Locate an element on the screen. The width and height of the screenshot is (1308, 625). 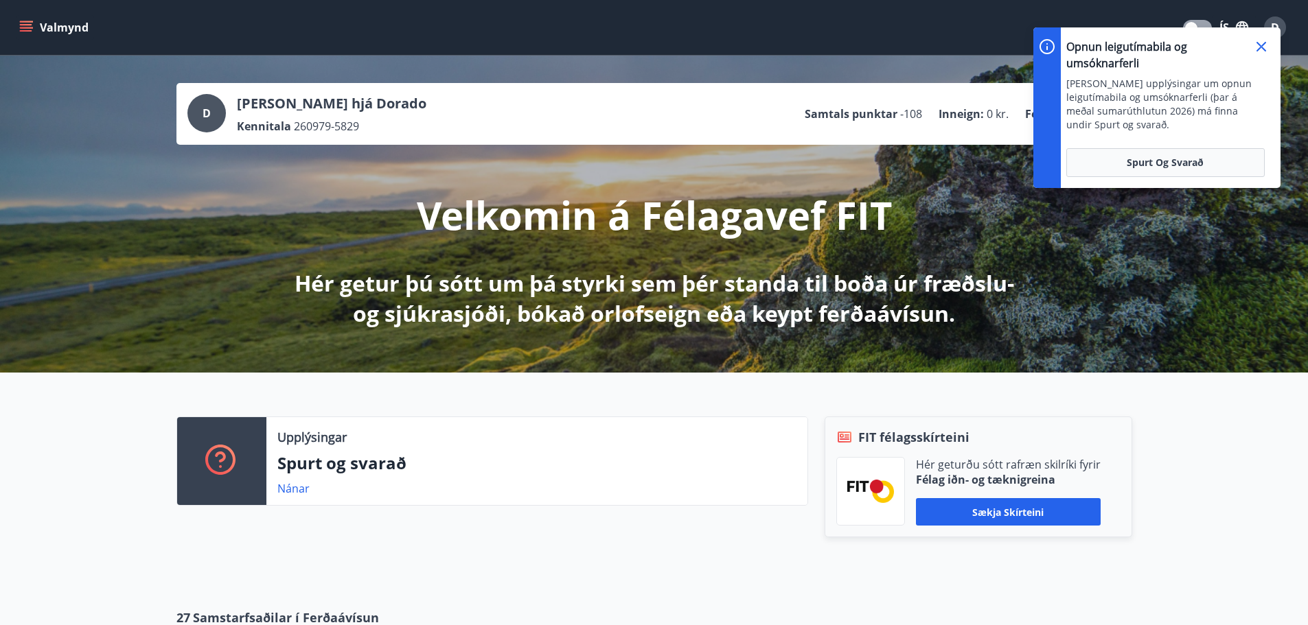
button: D is located at coordinates (1275, 27).